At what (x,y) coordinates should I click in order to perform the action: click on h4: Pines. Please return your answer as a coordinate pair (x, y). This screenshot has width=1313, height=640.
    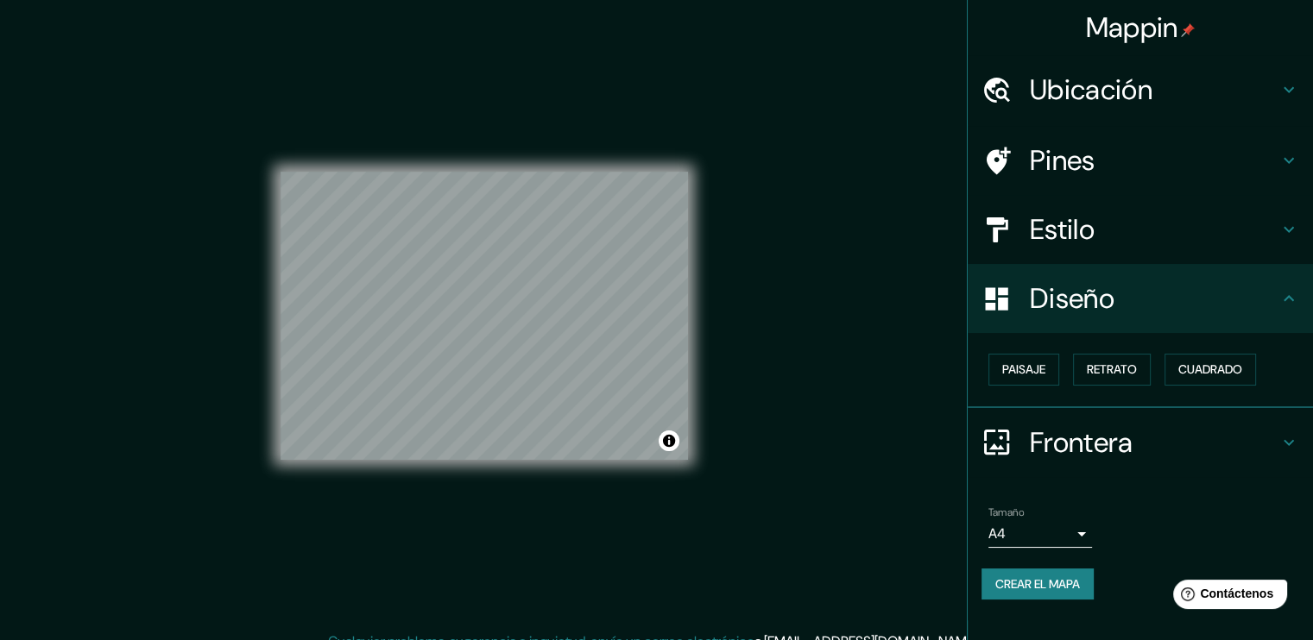
    Looking at the image, I should click on (1154, 161).